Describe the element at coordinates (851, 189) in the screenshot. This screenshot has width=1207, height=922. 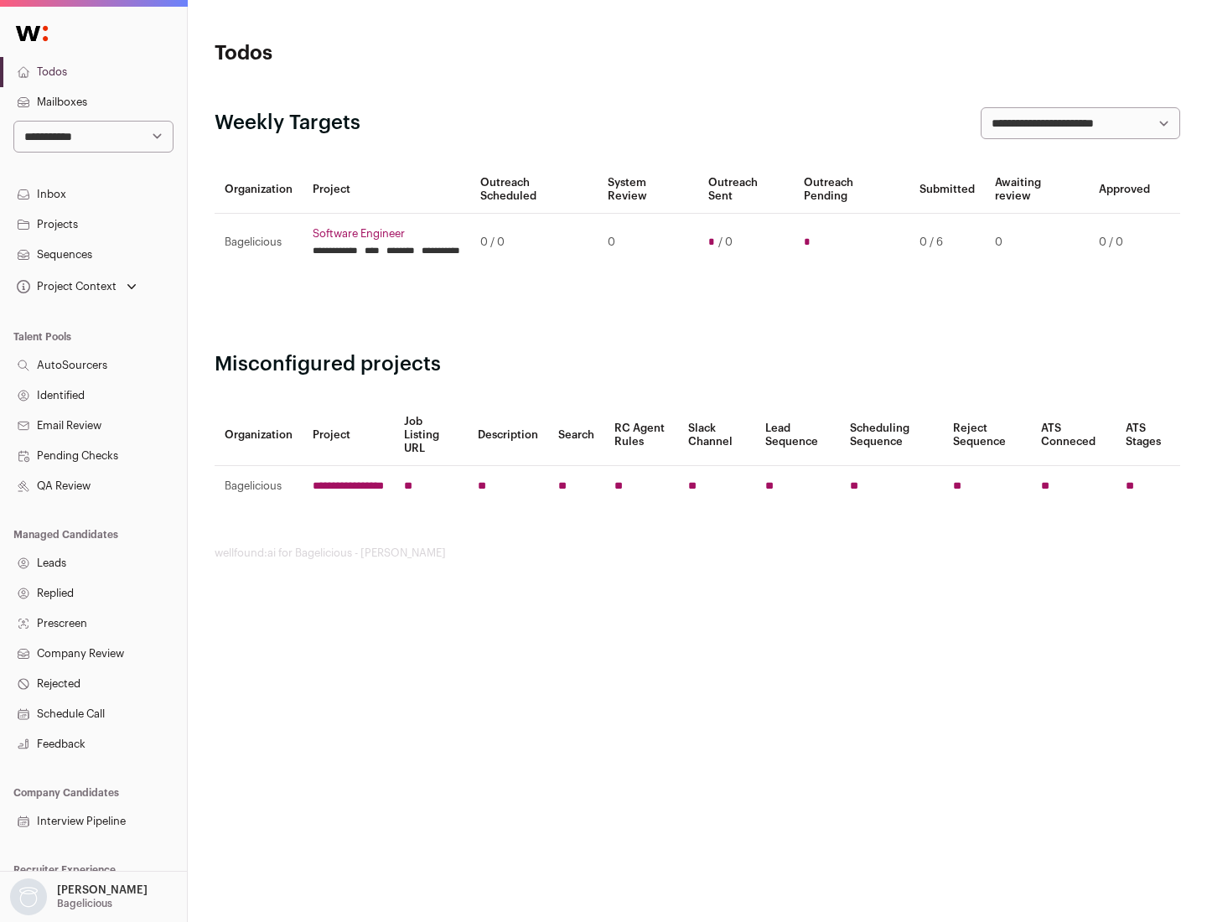
I see `th: Outreach Pending` at that location.